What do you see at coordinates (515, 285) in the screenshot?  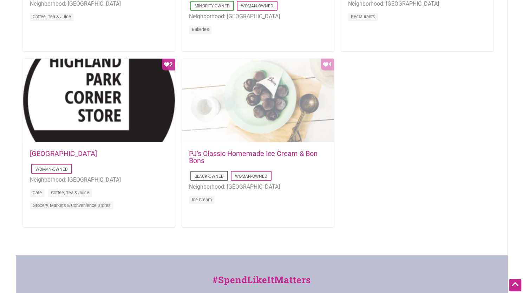 I see `div: Scroll Back to Top` at bounding box center [515, 285].